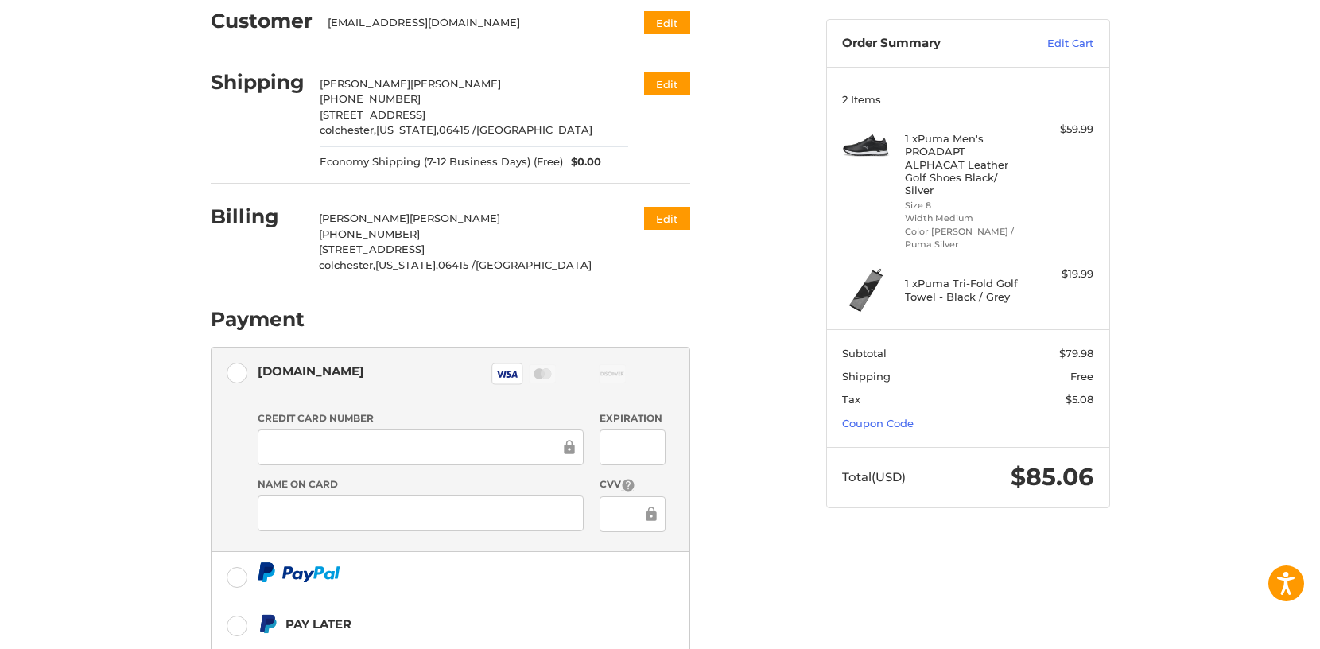  Describe the element at coordinates (1061, 130) in the screenshot. I see `div: $59.99` at that location.